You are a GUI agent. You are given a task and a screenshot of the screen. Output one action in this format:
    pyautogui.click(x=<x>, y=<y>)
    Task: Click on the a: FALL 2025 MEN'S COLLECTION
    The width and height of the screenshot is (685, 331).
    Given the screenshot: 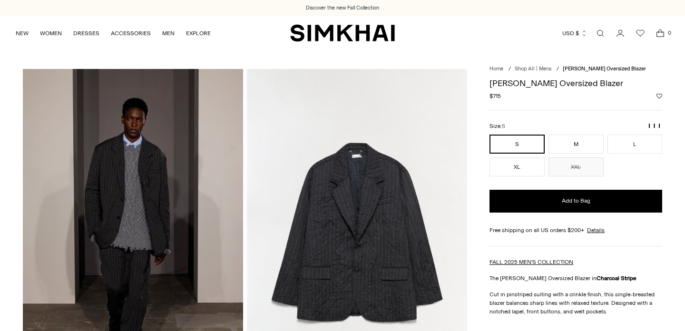 What is the action you would take?
    pyautogui.click(x=531, y=262)
    